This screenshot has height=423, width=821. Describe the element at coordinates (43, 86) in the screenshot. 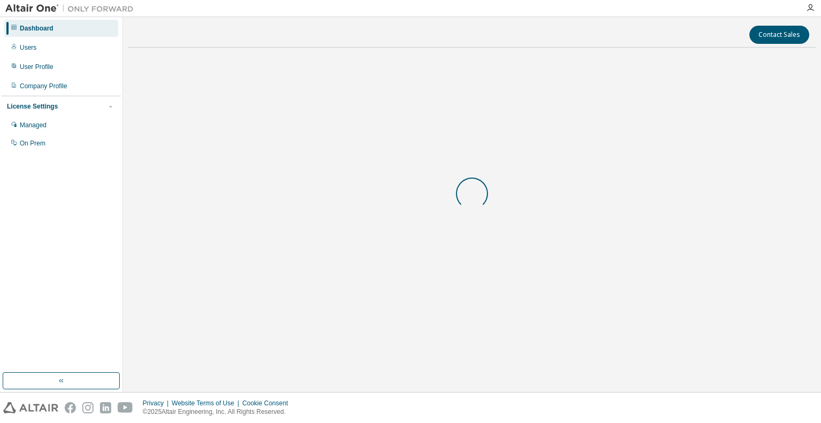

I see `div: Company Profile` at that location.